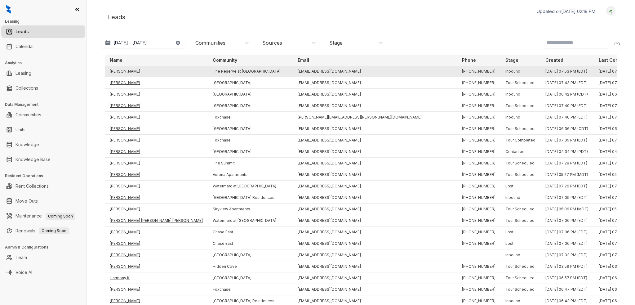 The height and width of the screenshot is (305, 635). I want to click on p: Created, so click(554, 60).